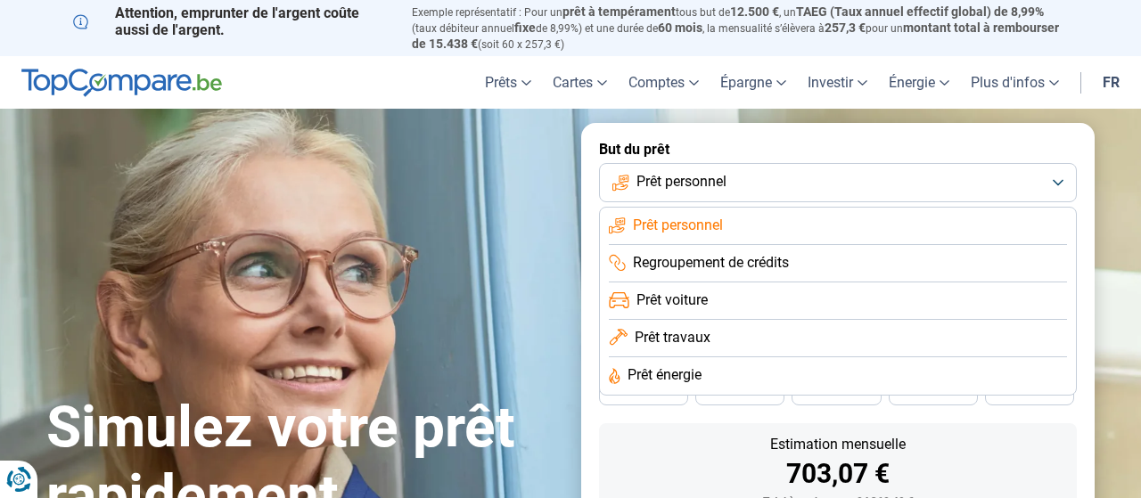 Image resolution: width=1141 pixels, height=498 pixels. Describe the element at coordinates (837, 82) in the screenshot. I see `a: Investir` at that location.